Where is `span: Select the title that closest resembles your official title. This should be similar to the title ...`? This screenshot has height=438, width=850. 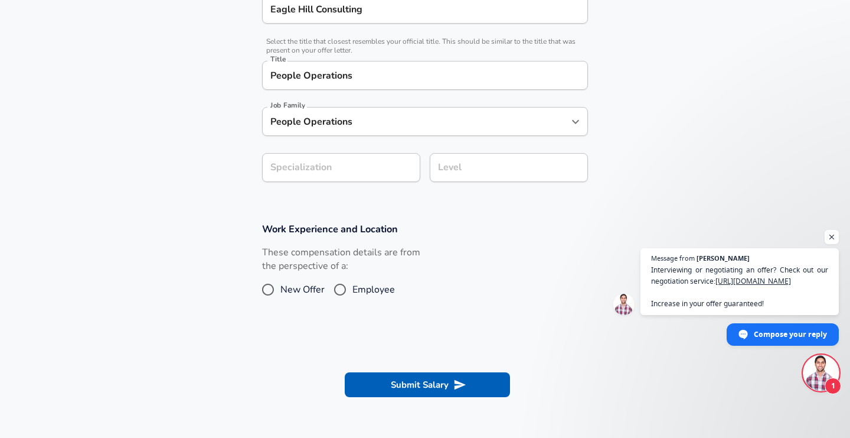 span: Select the title that closest resembles your official title. This should be similar to the title ... is located at coordinates (425, 46).